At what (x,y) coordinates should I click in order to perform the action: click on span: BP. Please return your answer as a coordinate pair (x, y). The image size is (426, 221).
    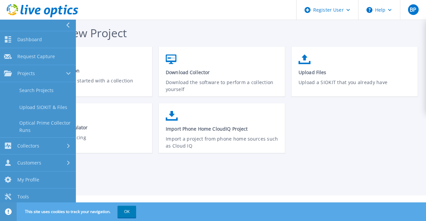
    Looking at the image, I should click on (413, 10).